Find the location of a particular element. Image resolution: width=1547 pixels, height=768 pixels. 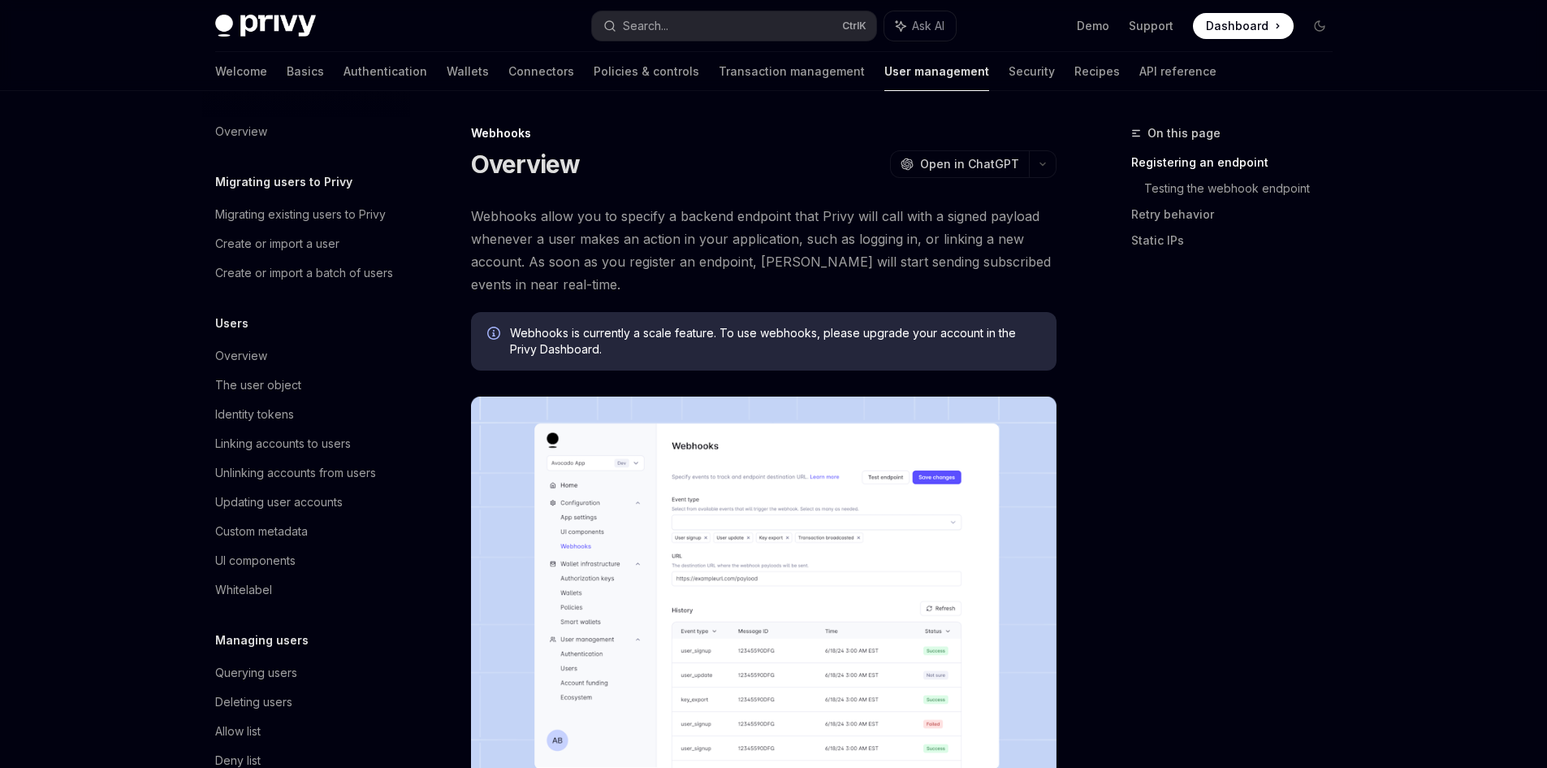

span: Ctrl K is located at coordinates (854, 26).